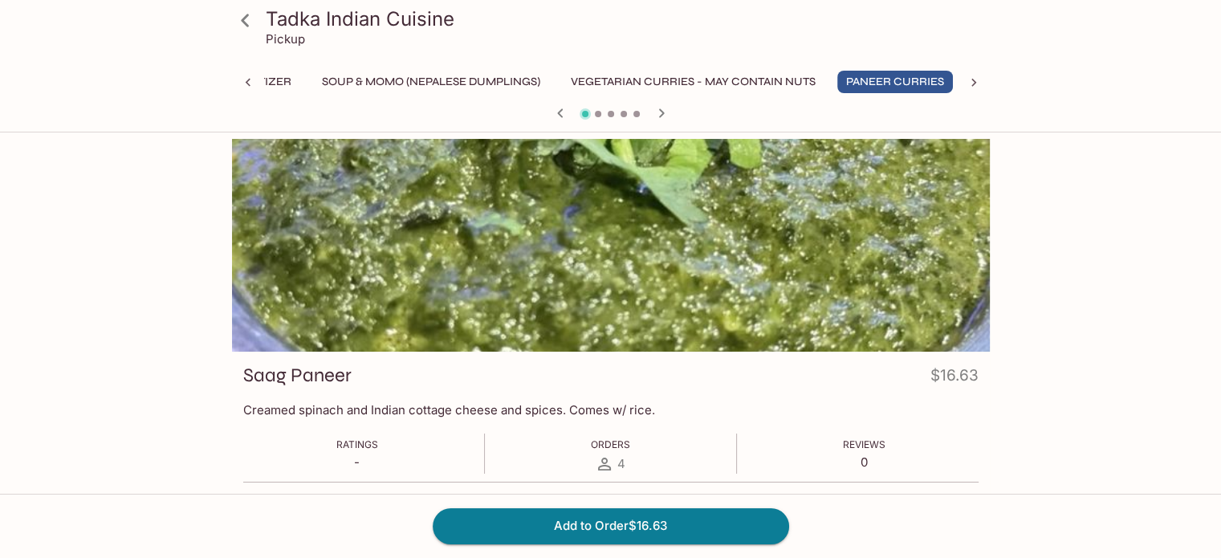 The image size is (1221, 558). Describe the element at coordinates (357, 444) in the screenshot. I see `span: Ratings` at that location.